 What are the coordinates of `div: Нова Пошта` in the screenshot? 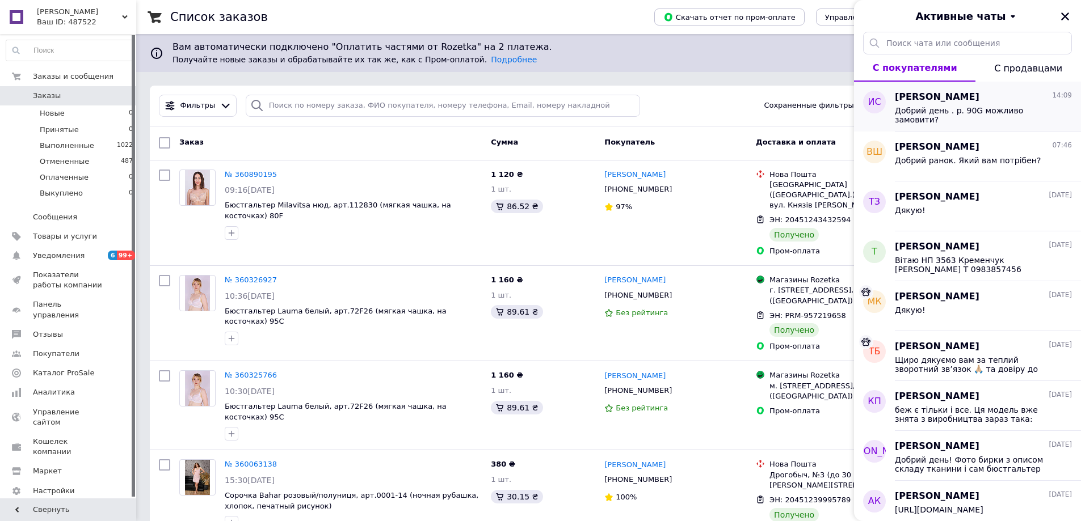 It's located at (849, 465).